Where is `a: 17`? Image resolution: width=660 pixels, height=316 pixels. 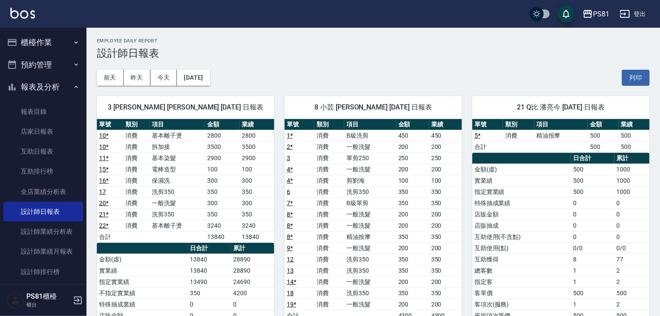
a: 17 is located at coordinates (102, 192).